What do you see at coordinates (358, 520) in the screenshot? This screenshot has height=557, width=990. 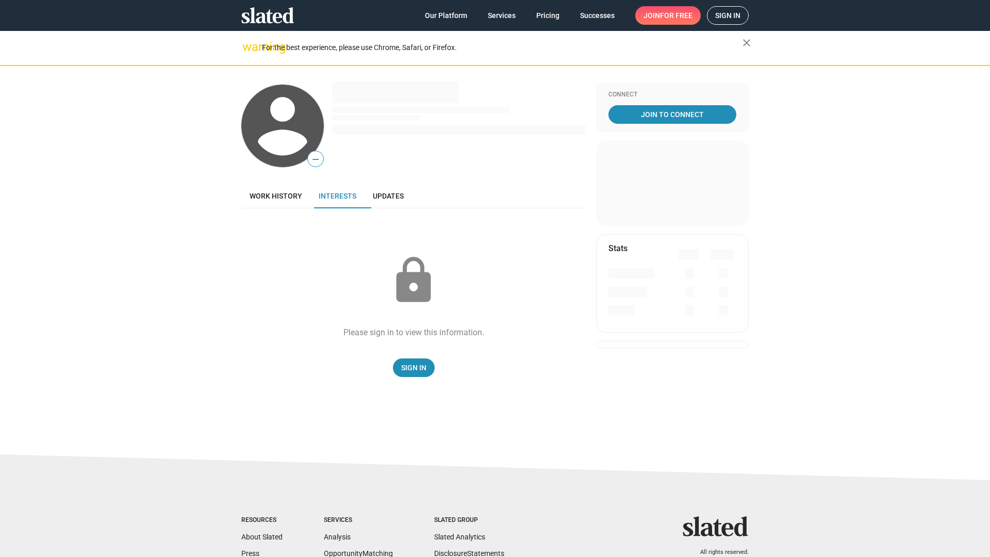 I see `div: Services` at bounding box center [358, 520].